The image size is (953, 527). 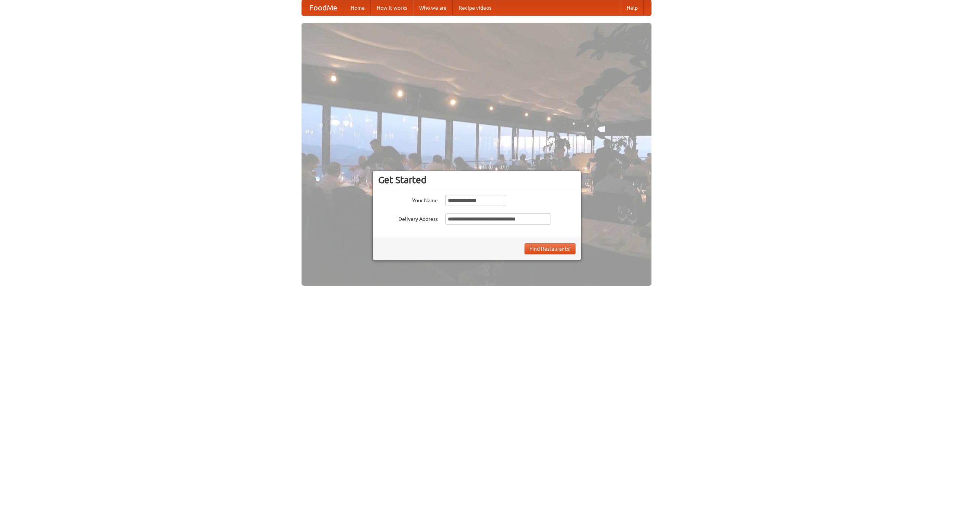 What do you see at coordinates (323, 8) in the screenshot?
I see `a: FoodMe` at bounding box center [323, 8].